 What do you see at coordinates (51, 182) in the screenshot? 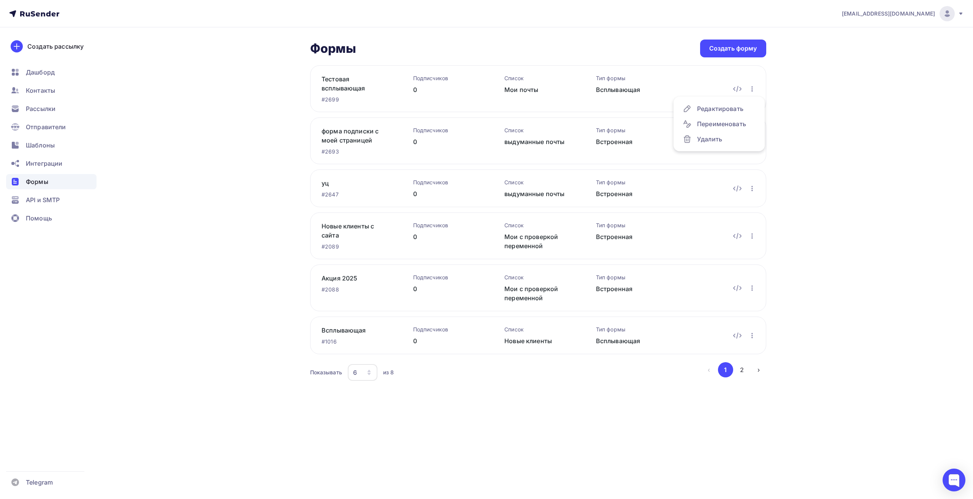
I see `a: Формы` at bounding box center [51, 182].